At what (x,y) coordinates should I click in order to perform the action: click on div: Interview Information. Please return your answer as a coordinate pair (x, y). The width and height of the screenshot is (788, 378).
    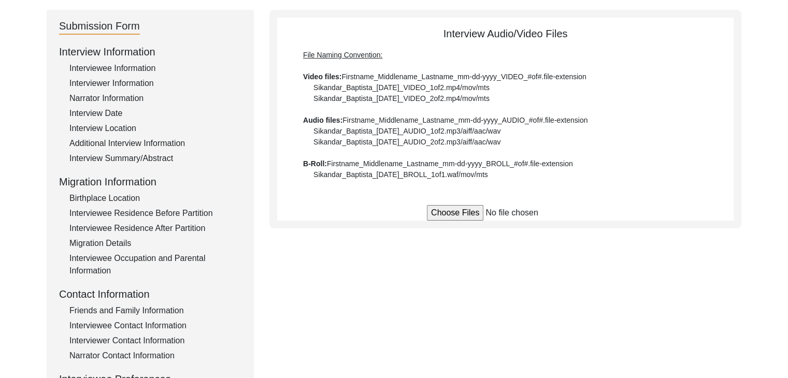
    Looking at the image, I should click on (150, 52).